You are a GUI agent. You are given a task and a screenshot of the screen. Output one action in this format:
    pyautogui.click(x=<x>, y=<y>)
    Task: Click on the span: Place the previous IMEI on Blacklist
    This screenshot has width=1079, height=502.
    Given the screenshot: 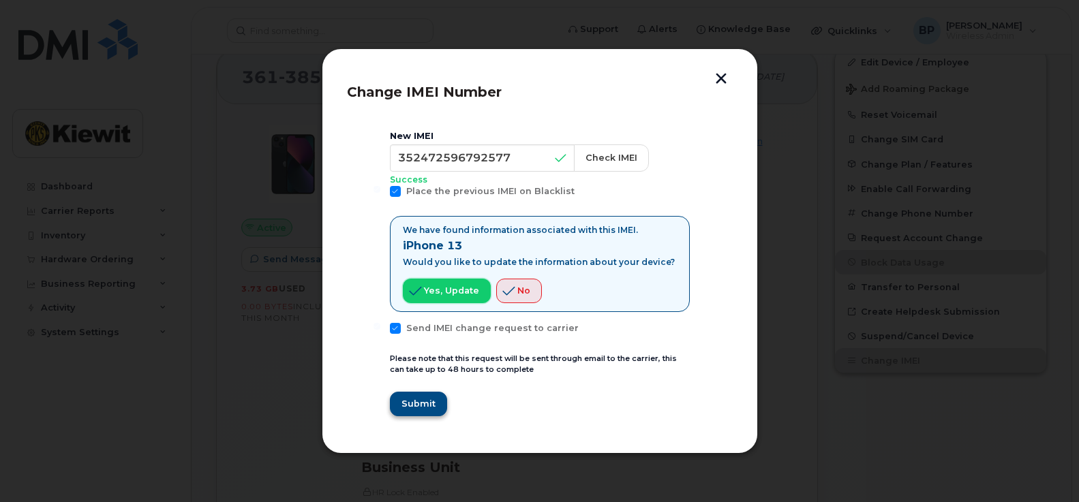 What is the action you would take?
    pyautogui.click(x=490, y=191)
    